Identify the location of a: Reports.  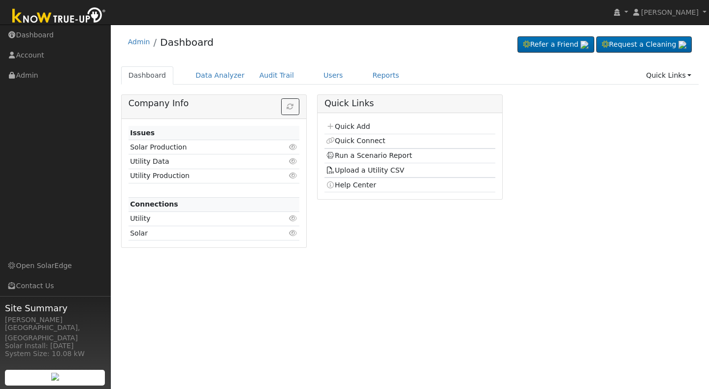
(386, 75).